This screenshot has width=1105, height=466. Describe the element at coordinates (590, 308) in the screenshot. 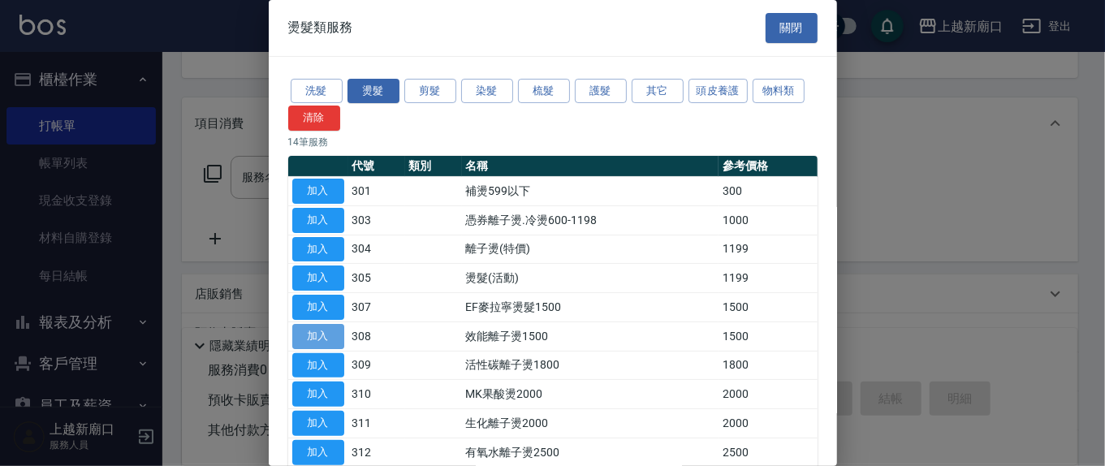

I see `td: EF麥拉寧燙髮1500` at that location.